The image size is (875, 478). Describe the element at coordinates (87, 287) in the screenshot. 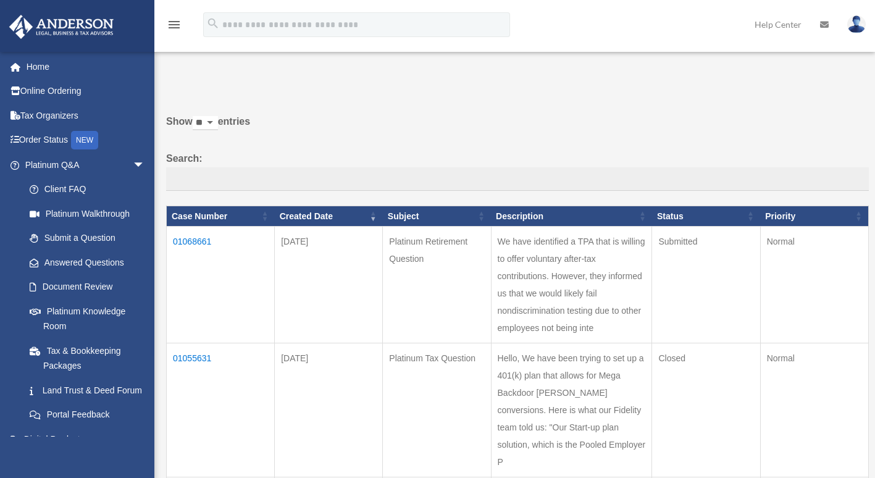

I see `a: Document Review` at that location.